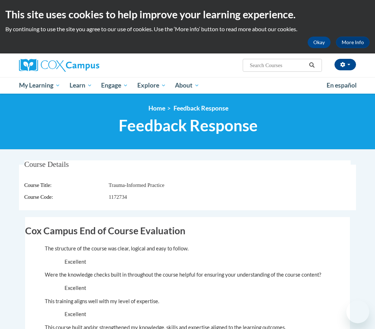 The image size is (375, 329). What do you see at coordinates (312, 65) in the screenshot?
I see `button: Search` at bounding box center [312, 65].